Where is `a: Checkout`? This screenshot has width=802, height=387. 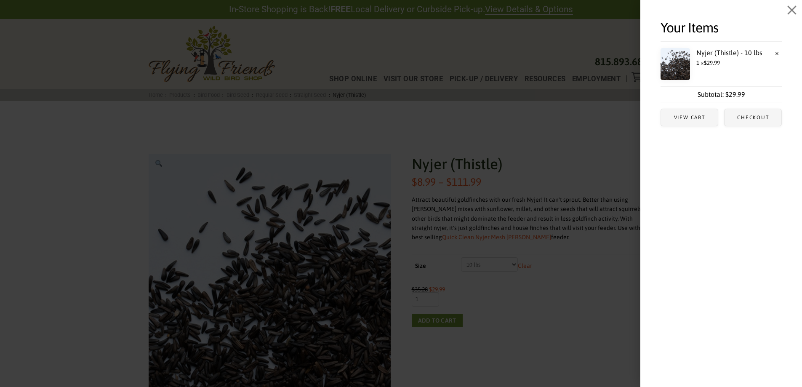
a: Checkout is located at coordinates (753, 117).